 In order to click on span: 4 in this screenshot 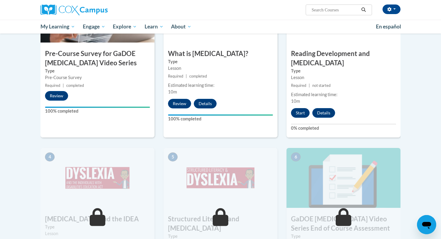, I will do `click(50, 157)`.